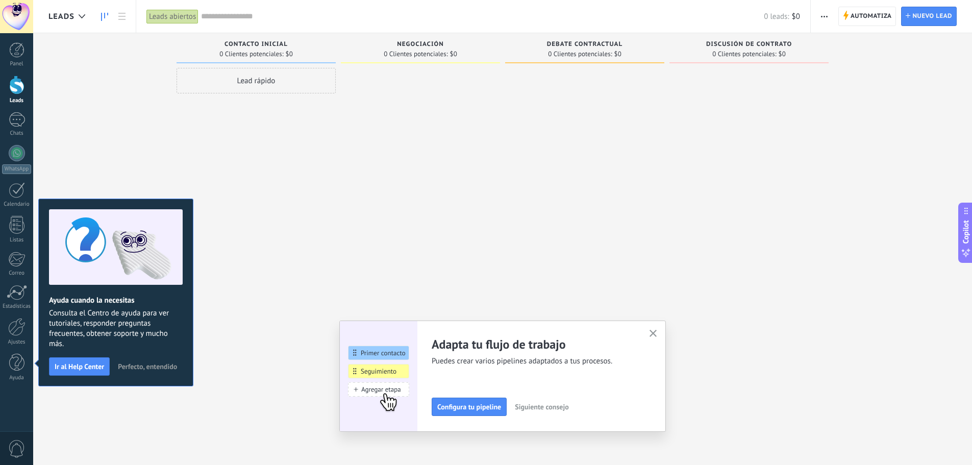 This screenshot has width=972, height=465. What do you see at coordinates (17, 101) in the screenshot?
I see `div: Leads` at bounding box center [17, 101].